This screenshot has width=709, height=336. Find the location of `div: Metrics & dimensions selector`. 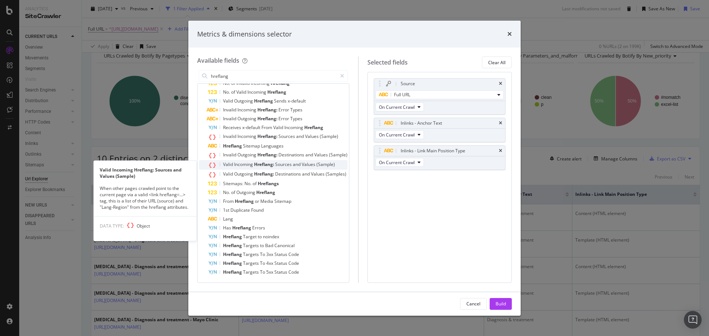

div: Metrics & dimensions selector is located at coordinates (244, 34).